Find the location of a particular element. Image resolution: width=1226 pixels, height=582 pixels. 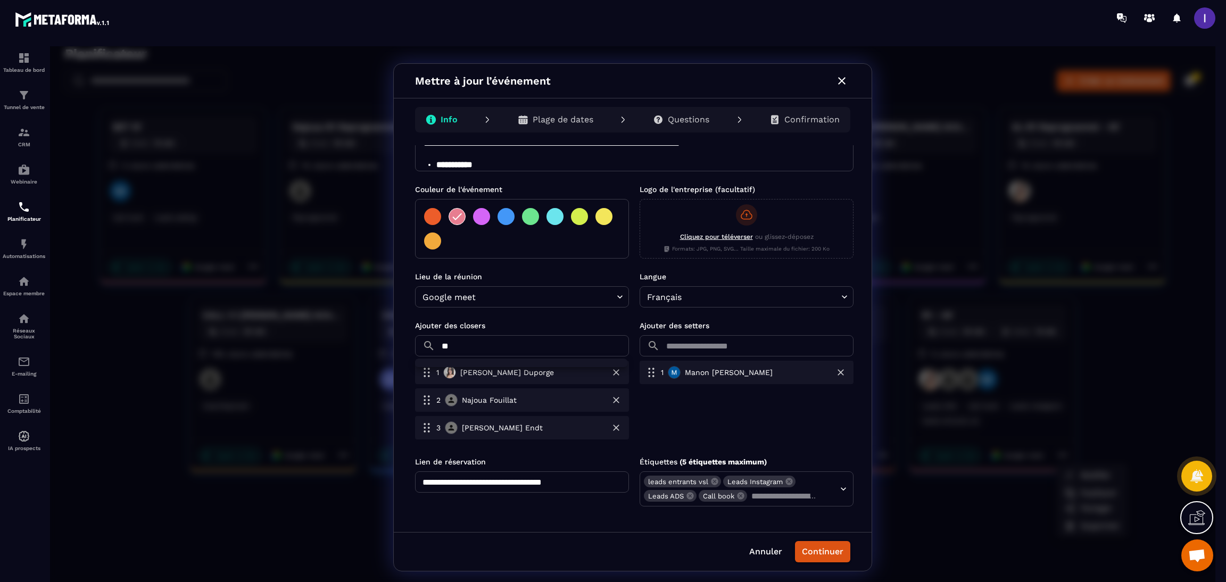

a: automationsautomationsEspace membre is located at coordinates (24, 286).